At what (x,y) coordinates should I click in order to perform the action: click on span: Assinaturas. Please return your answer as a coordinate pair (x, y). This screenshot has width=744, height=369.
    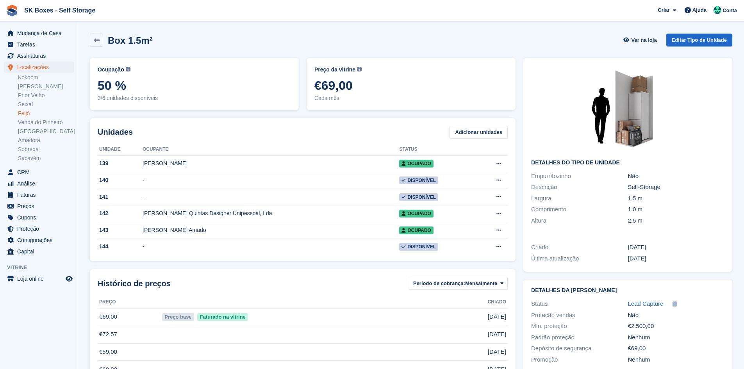
    Looking at the image, I should click on (41, 56).